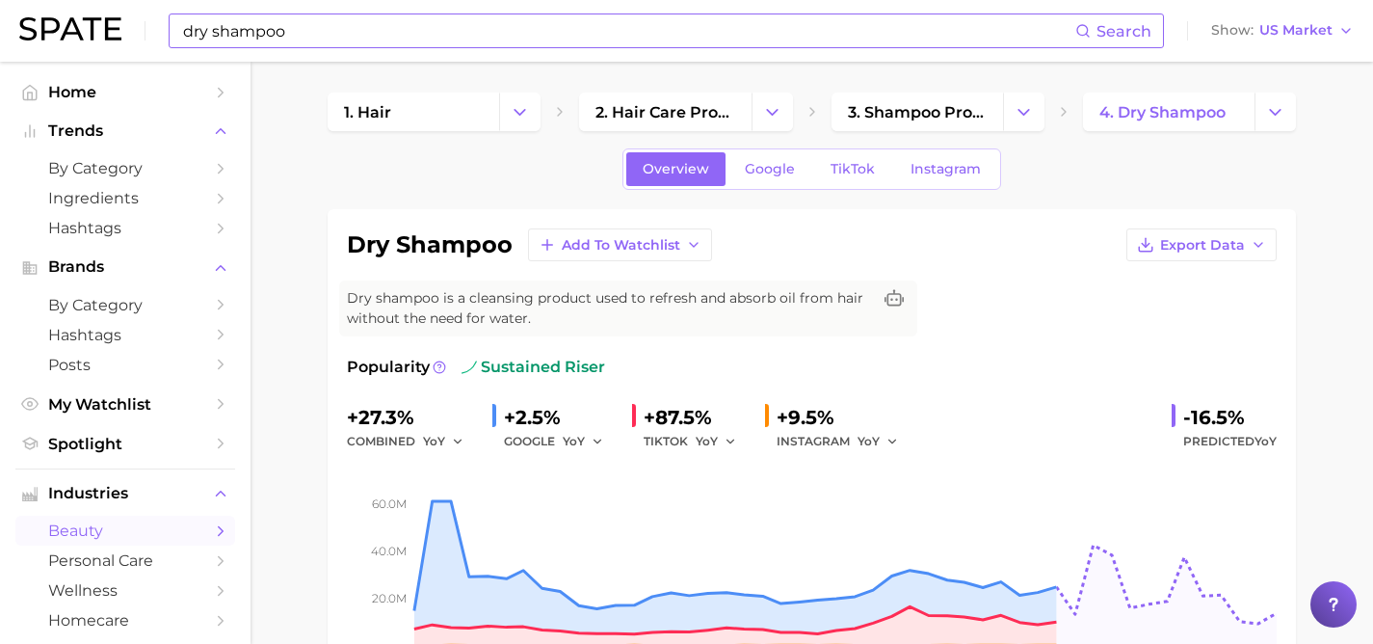 The height and width of the screenshot is (644, 1373). Describe the element at coordinates (1282, 31) in the screenshot. I see `button: ShowUS Market` at that location.